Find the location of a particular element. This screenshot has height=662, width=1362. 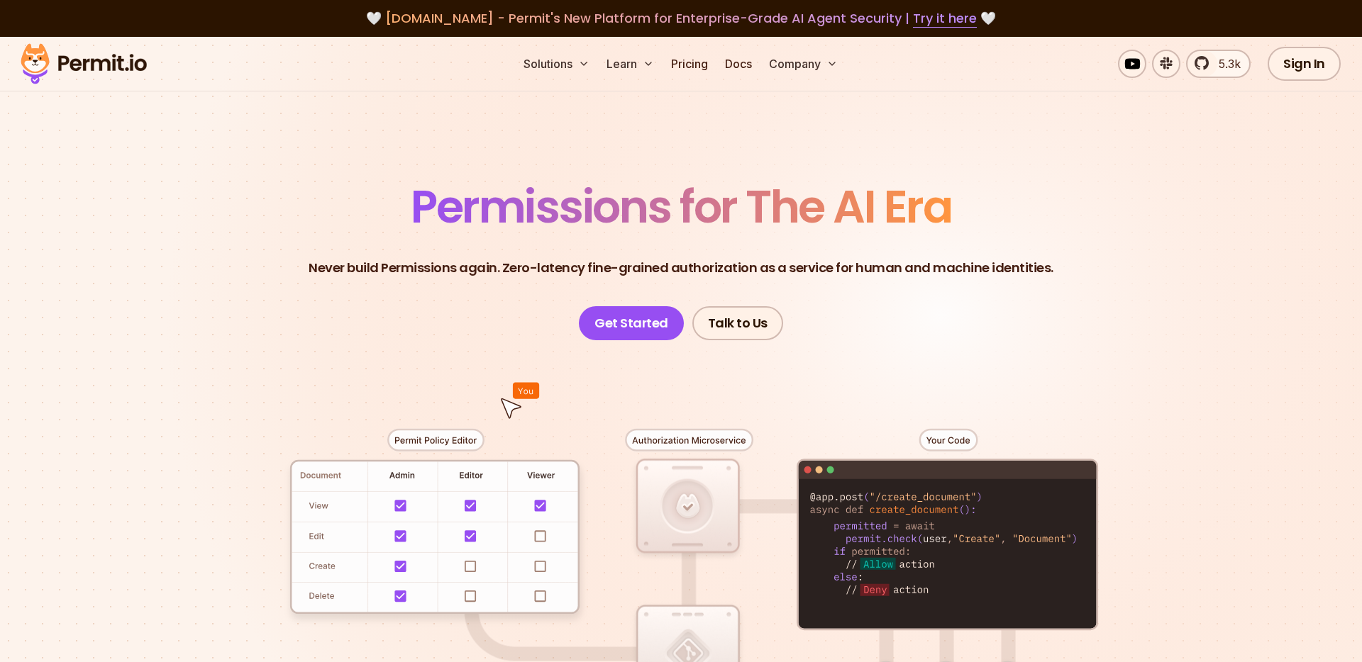

span: Permissions for The AI Era is located at coordinates (681, 206).